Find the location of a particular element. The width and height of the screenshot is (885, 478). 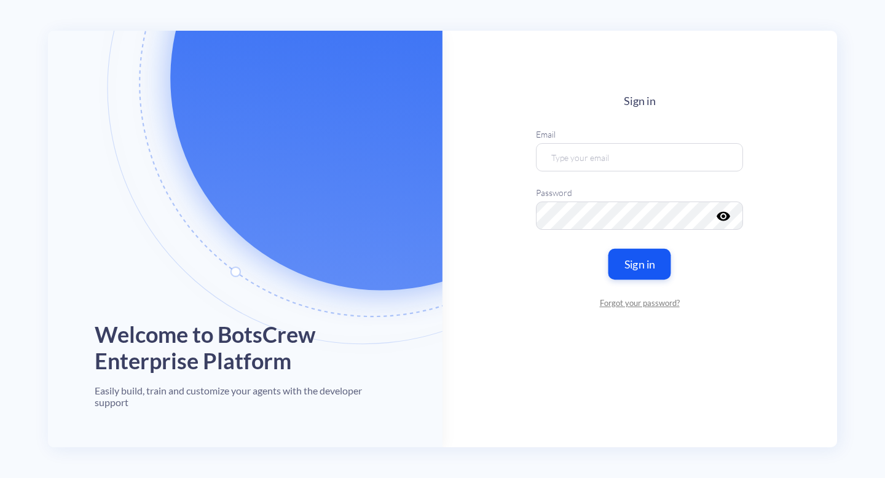

button: visibility is located at coordinates (723, 213).